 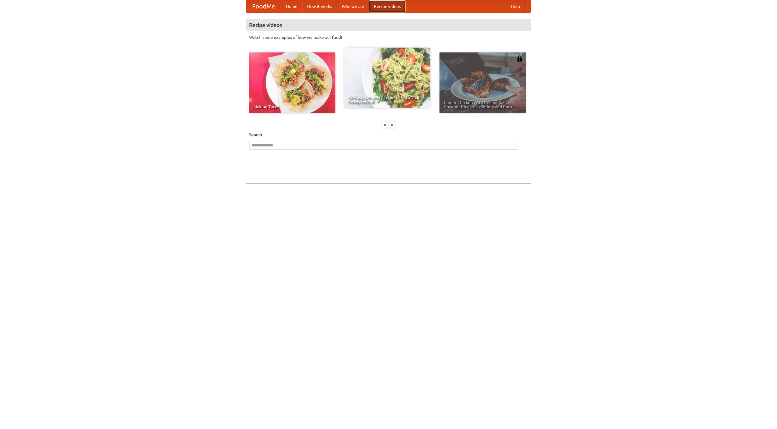 What do you see at coordinates (292, 6) in the screenshot?
I see `a: Home` at bounding box center [292, 6].